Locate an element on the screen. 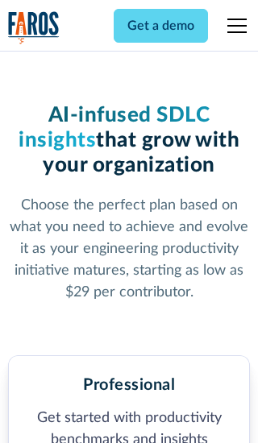  p: Choose the perfect plan based on what you need to achieve and evolve it as your engineering produ... is located at coordinates (129, 249).